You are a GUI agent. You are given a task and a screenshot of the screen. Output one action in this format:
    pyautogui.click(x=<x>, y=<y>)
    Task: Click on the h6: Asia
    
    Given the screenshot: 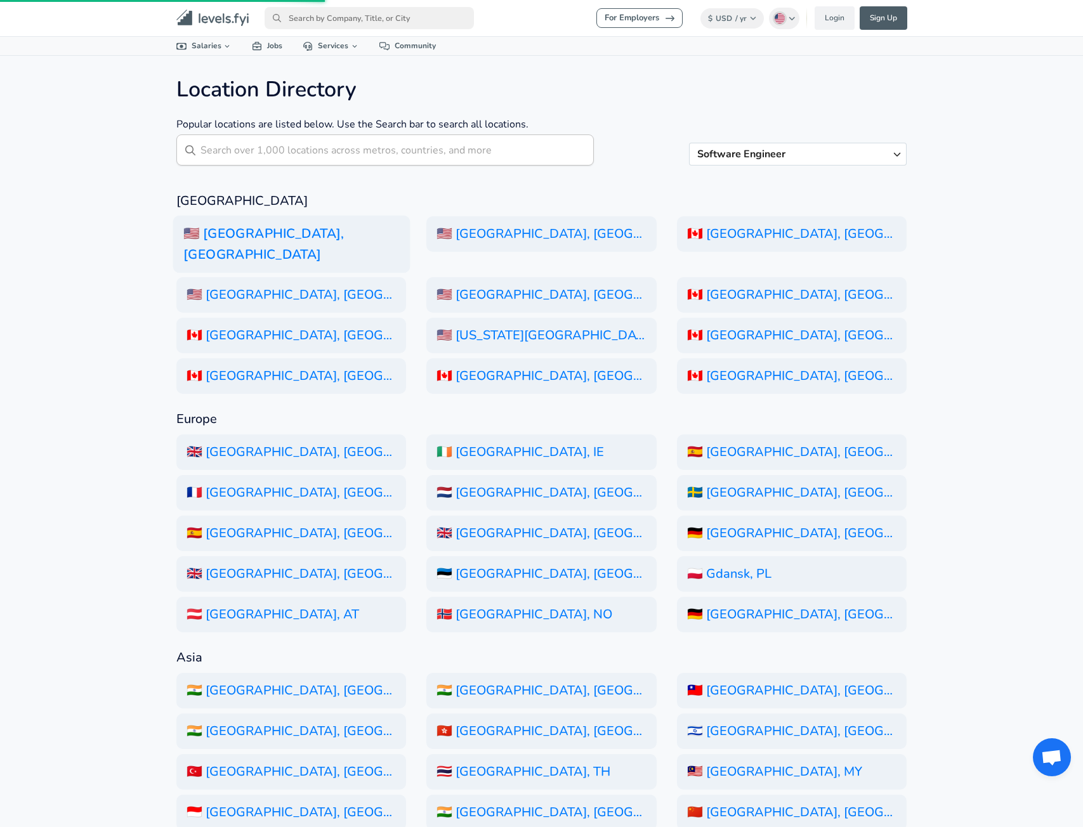 What is the action you would take?
    pyautogui.click(x=542, y=658)
    